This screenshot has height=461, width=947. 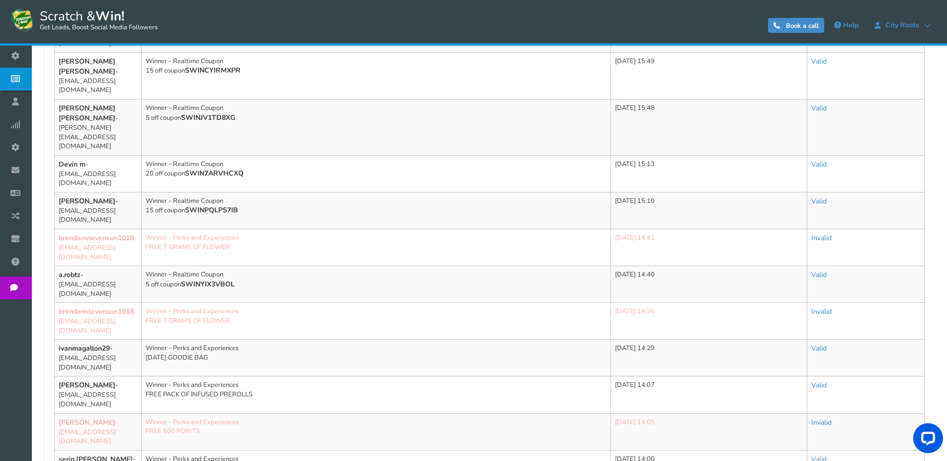 I want to click on button: Open LiveChat chat widget, so click(x=23, y=19).